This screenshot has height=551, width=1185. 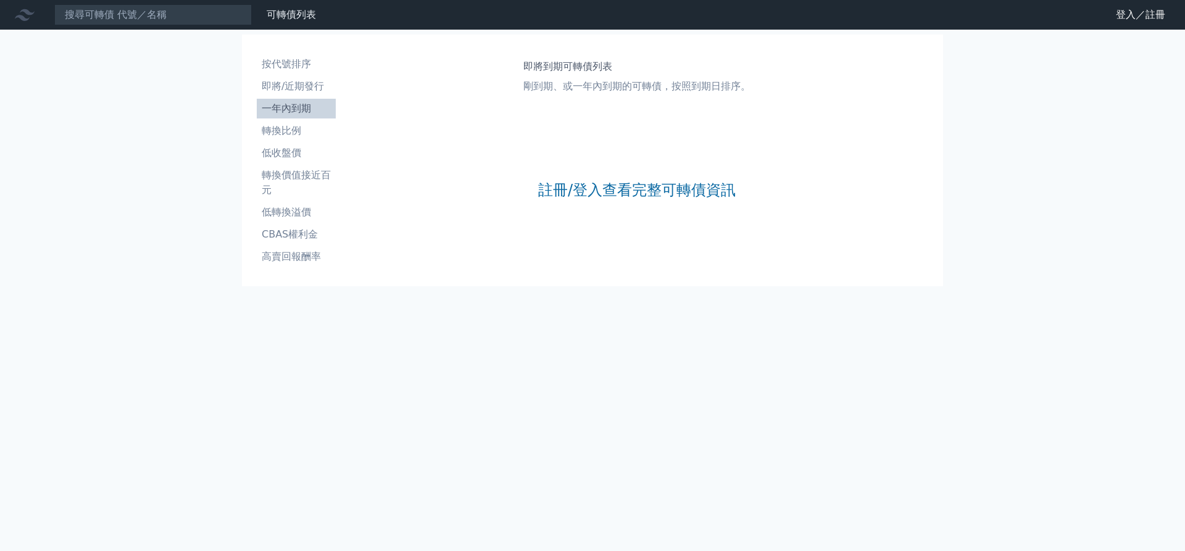 What do you see at coordinates (296, 183) in the screenshot?
I see `a: 轉換價值接近百元` at bounding box center [296, 183].